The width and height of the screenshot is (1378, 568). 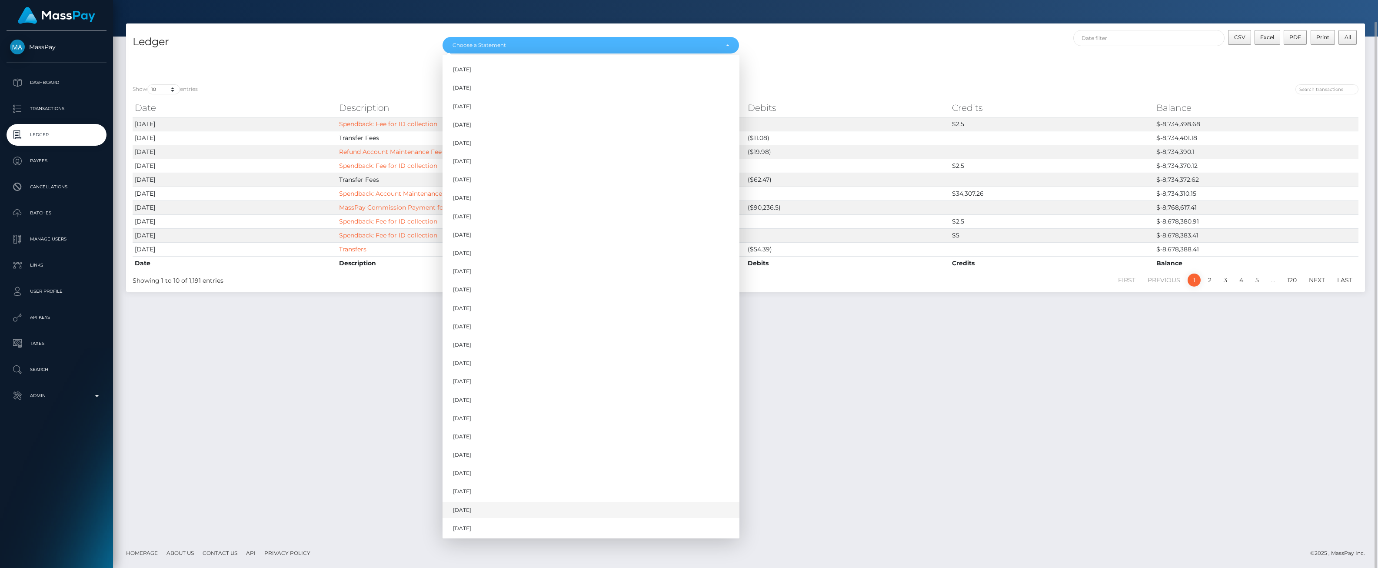 What do you see at coordinates (57, 343) in the screenshot?
I see `p: Taxes` at bounding box center [57, 343].